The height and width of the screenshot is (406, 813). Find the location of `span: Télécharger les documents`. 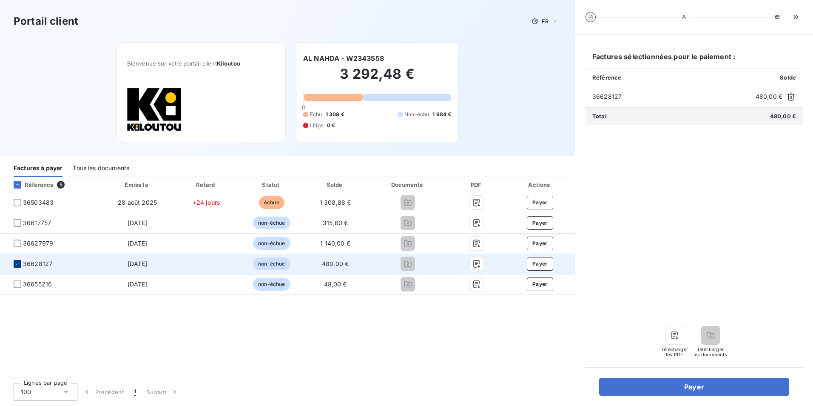

span: Télécharger les documents is located at coordinates (711, 352).